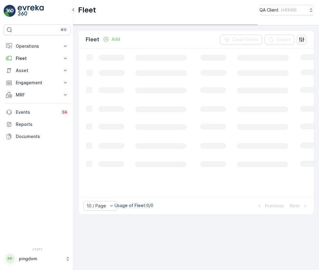 Image resolution: width=319 pixels, height=270 pixels. What do you see at coordinates (37, 83) in the screenshot?
I see `p: Engagement` at bounding box center [37, 83].